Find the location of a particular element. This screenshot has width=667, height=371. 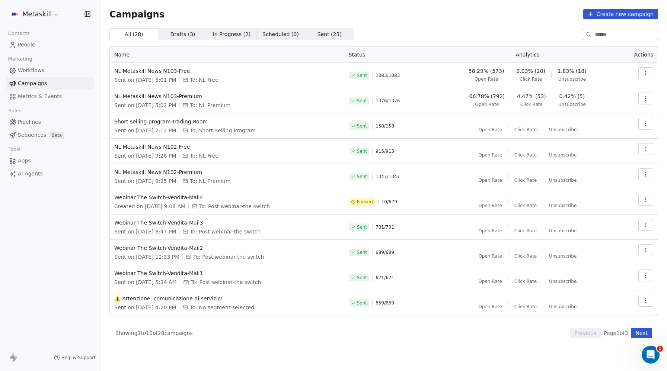

button: Metaskill is located at coordinates (35, 14).